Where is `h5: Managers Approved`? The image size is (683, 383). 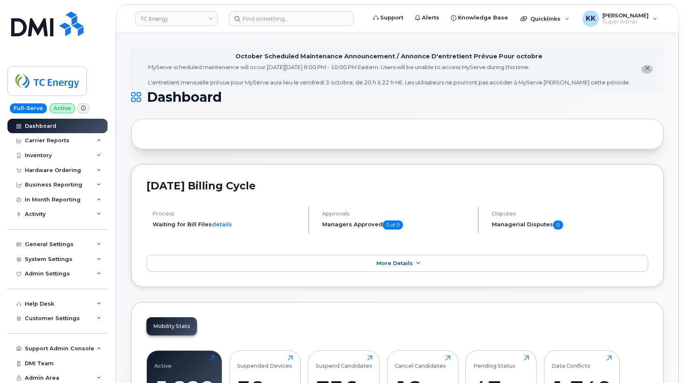
h5: Managers Approved is located at coordinates (396, 225).